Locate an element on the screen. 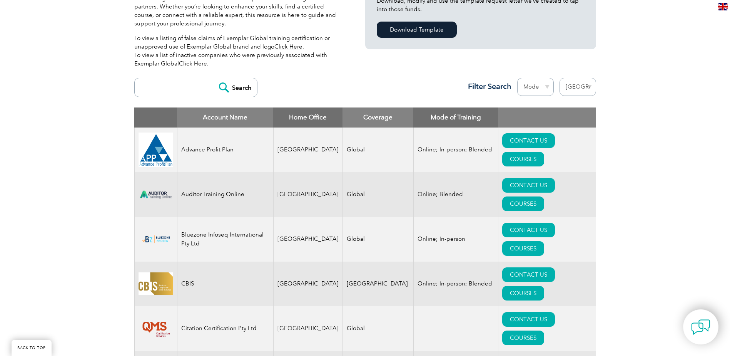 The image size is (730, 356). img: en is located at coordinates (723, 7).